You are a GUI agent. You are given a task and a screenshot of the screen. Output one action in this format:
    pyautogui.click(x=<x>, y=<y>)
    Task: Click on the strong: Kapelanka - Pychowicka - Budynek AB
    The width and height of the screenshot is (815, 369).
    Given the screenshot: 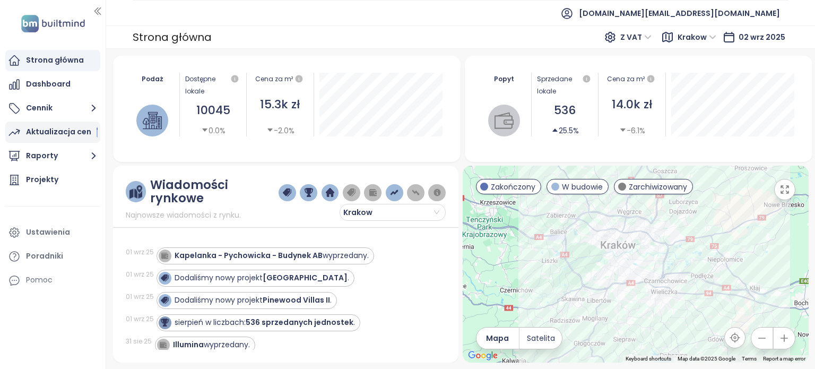 What is the action you would take?
    pyautogui.click(x=248, y=255)
    